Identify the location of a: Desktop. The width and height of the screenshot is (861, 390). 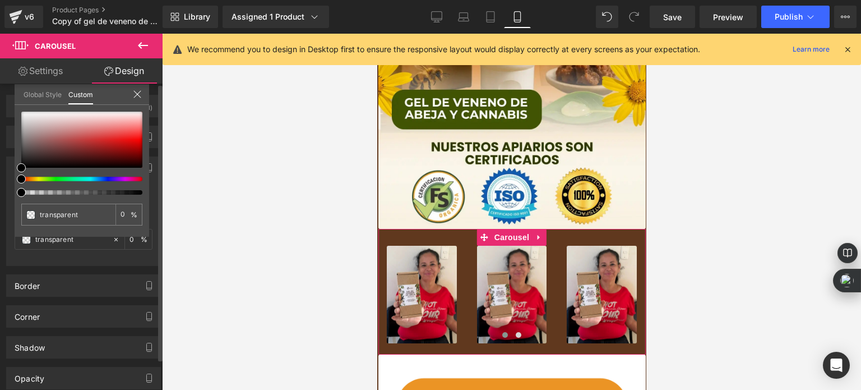
(437, 17).